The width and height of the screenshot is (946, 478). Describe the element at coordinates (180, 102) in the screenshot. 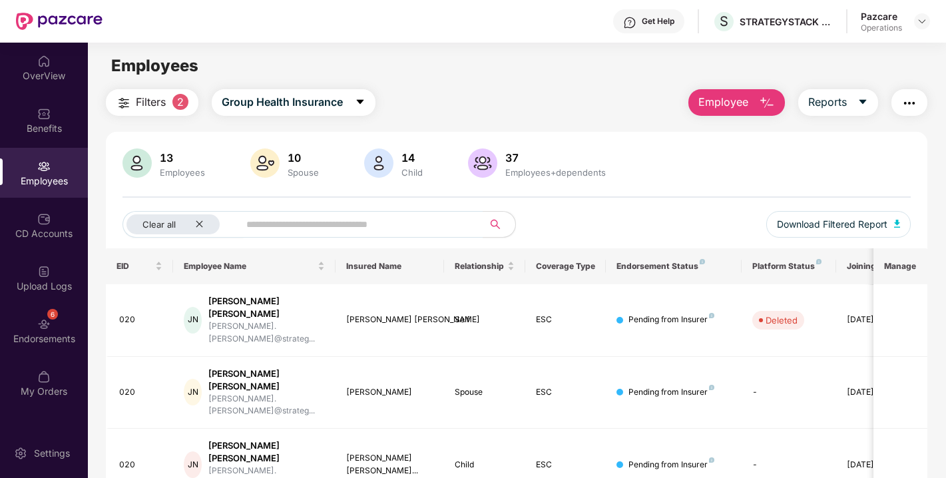

I see `span: 2` at that location.